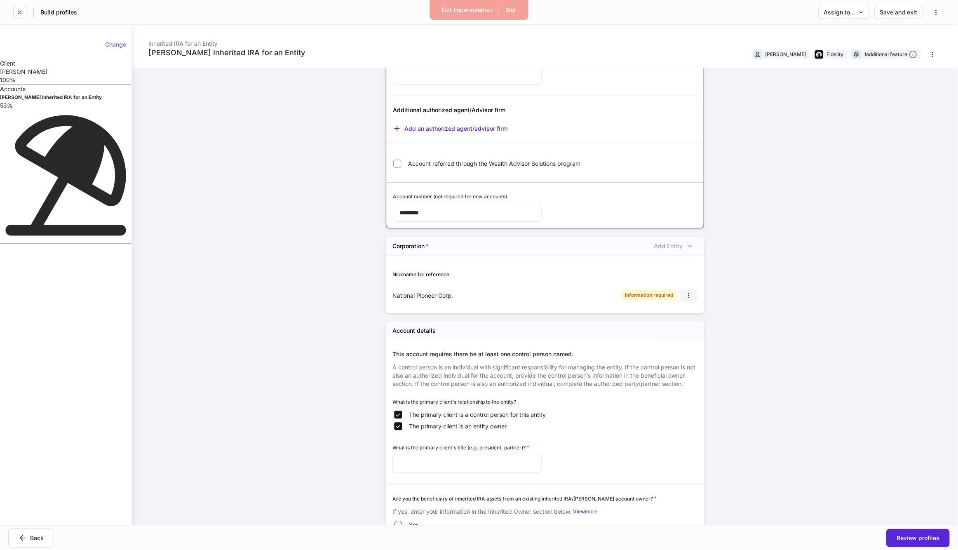  Describe the element at coordinates (843, 12) in the screenshot. I see `div: Assign to...` at that location.